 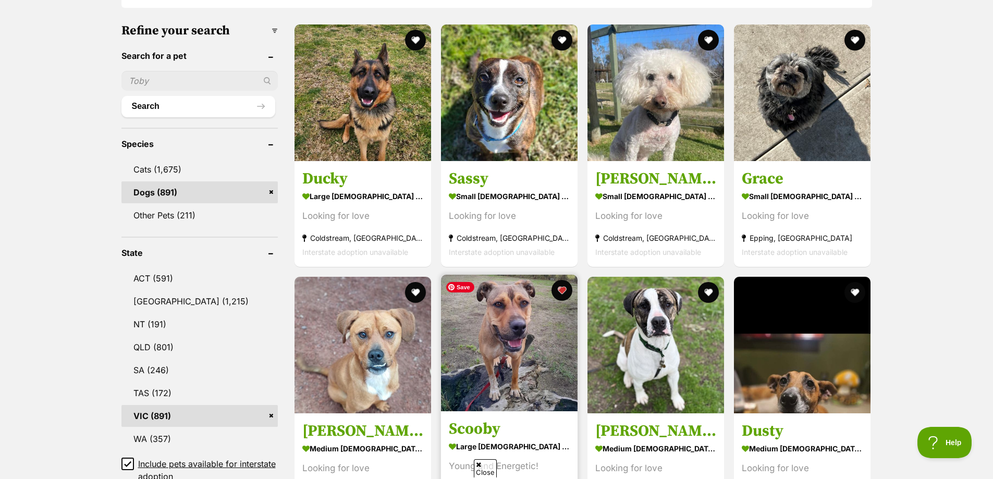 What do you see at coordinates (200, 324) in the screenshot?
I see `a: NT (191)` at bounding box center [200, 324].